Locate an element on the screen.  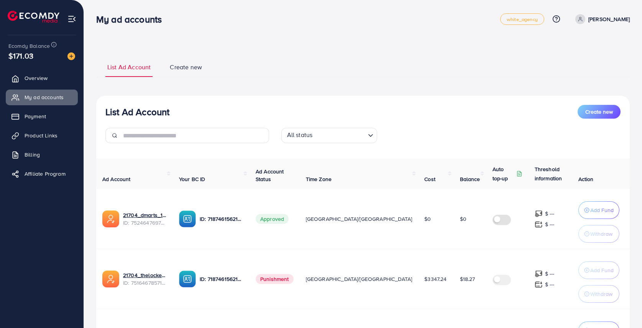
a: Payment is located at coordinates (42, 117).